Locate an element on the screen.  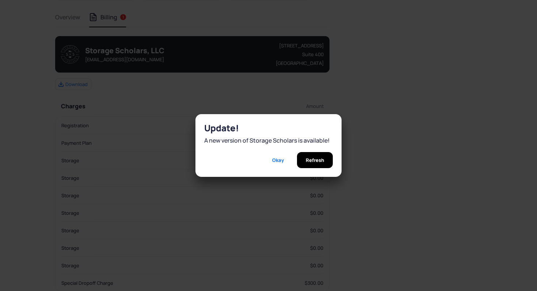
span: Refresh is located at coordinates (315, 160).